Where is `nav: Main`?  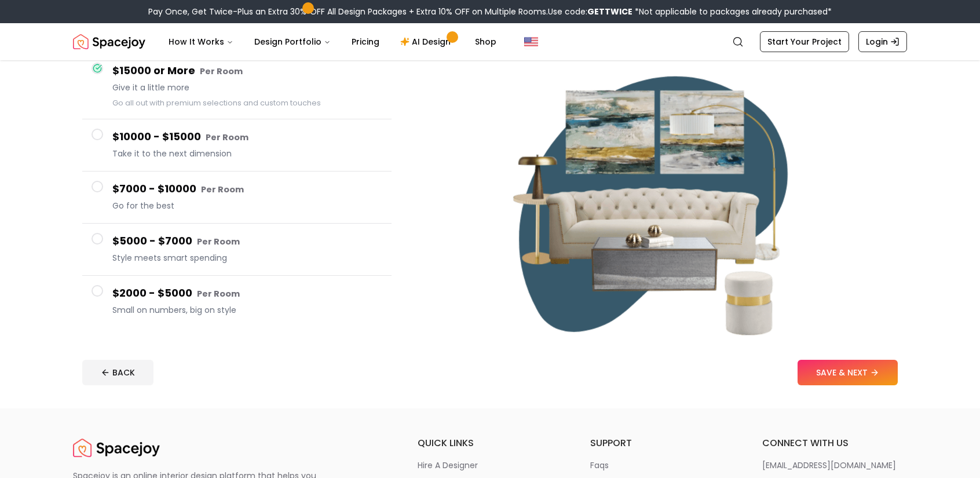 nav: Main is located at coordinates (332, 42).